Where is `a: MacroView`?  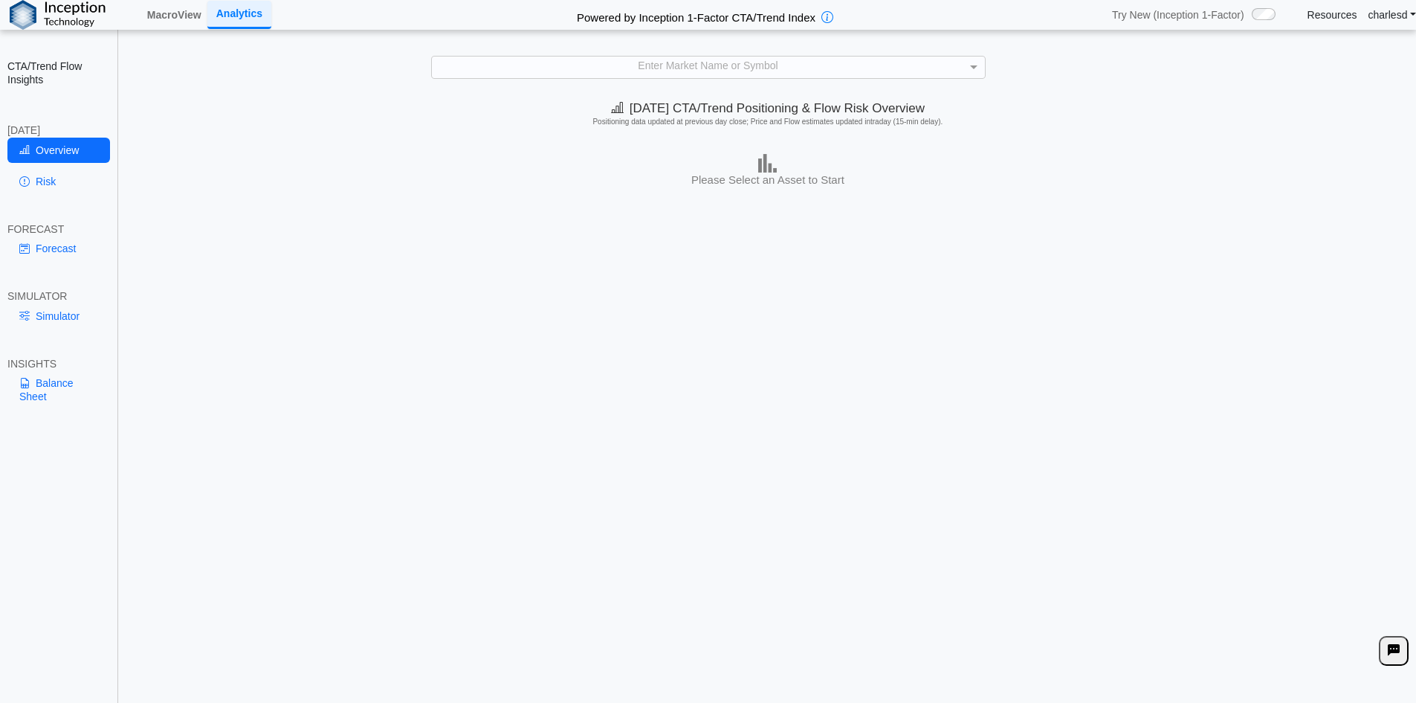
a: MacroView is located at coordinates (174, 15).